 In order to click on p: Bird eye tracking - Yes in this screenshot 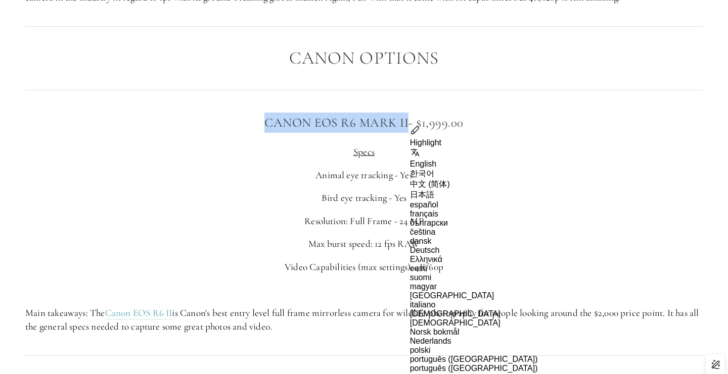, I will do `click(364, 198)`.